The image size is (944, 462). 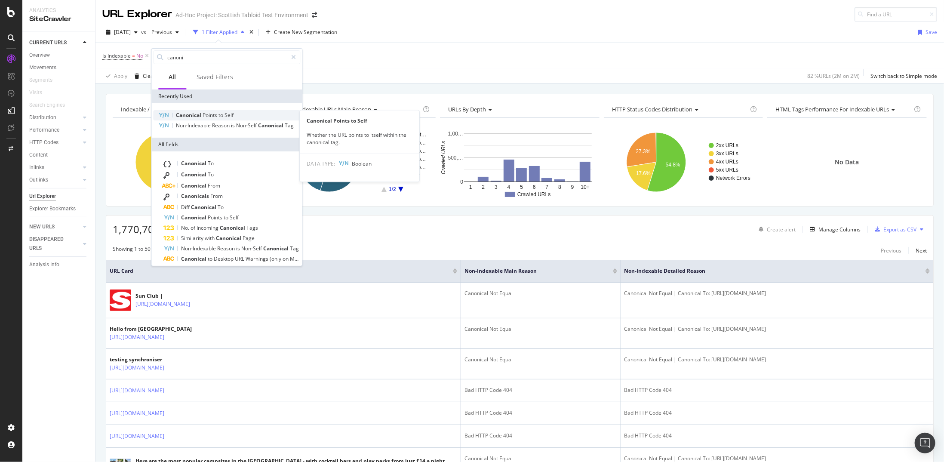 I want to click on span: Non-Self, so click(x=247, y=125).